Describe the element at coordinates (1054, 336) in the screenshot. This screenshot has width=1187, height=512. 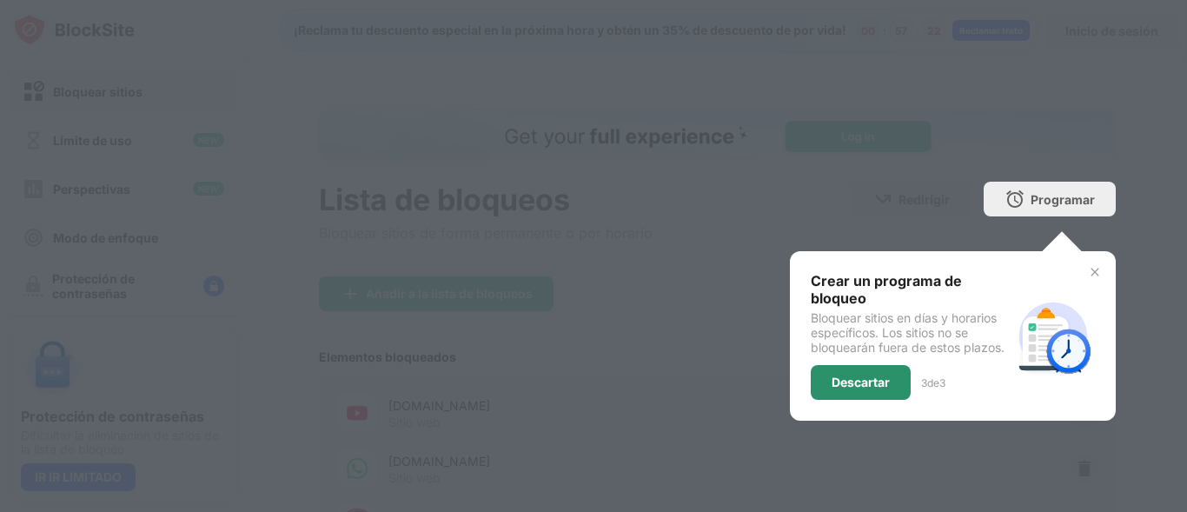
I see `img: schedule.svg` at that location.